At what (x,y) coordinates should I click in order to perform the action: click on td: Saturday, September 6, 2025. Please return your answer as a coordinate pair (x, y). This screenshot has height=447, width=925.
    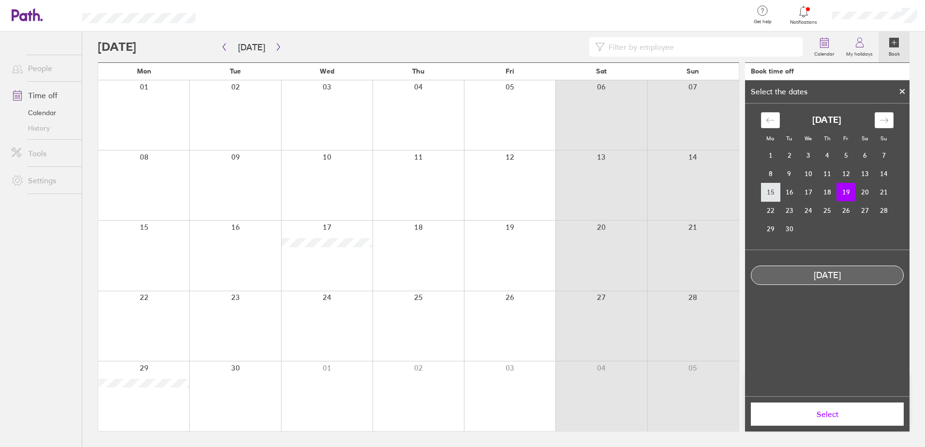
    Looking at the image, I should click on (865, 155).